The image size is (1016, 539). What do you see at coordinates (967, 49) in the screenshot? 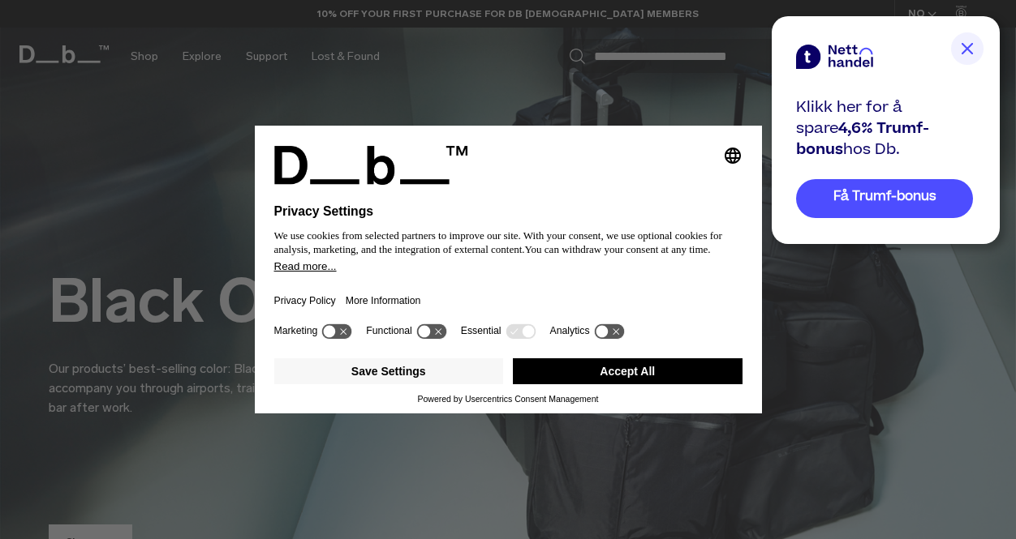
I see `img: close button` at bounding box center [967, 49].